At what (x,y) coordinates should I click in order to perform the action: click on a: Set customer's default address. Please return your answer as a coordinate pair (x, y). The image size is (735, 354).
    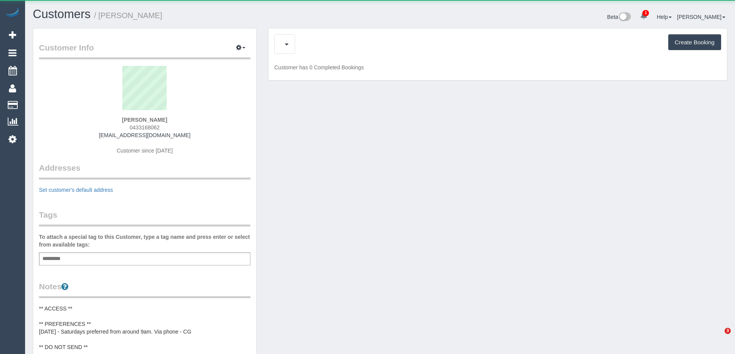
    Looking at the image, I should click on (76, 190).